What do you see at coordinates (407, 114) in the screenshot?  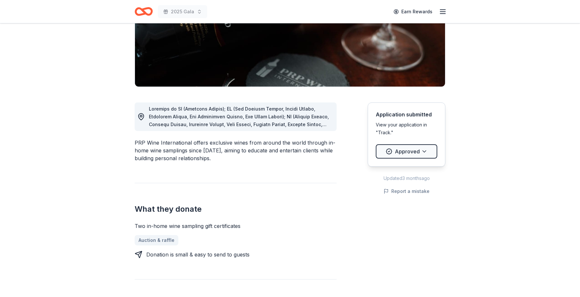 I see `div: Application submitted` at bounding box center [407, 114].